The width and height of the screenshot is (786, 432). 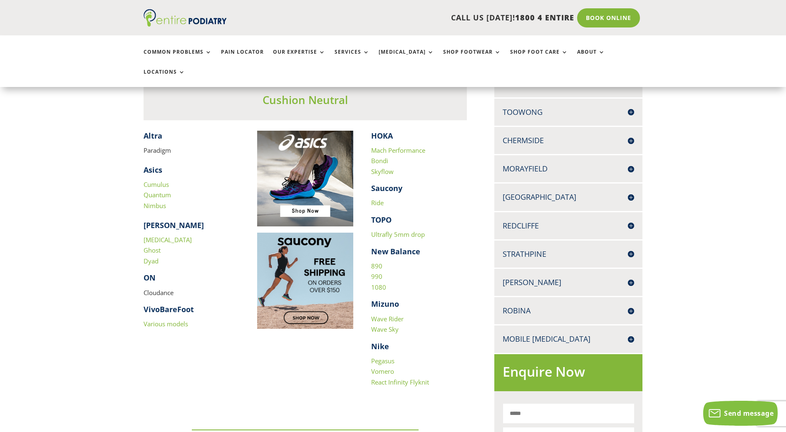 I want to click on img: logo (1), so click(x=185, y=18).